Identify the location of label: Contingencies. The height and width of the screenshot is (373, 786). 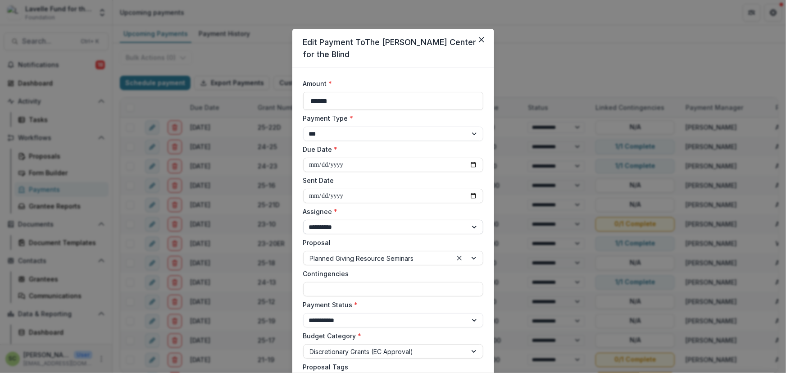
(390, 273).